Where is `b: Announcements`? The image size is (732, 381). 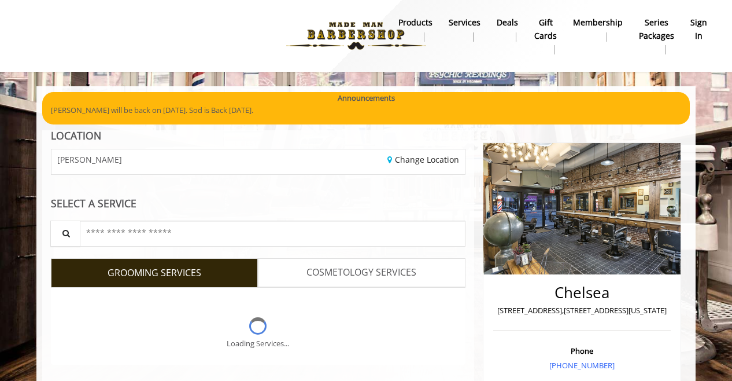 b: Announcements is located at coordinates (366, 98).